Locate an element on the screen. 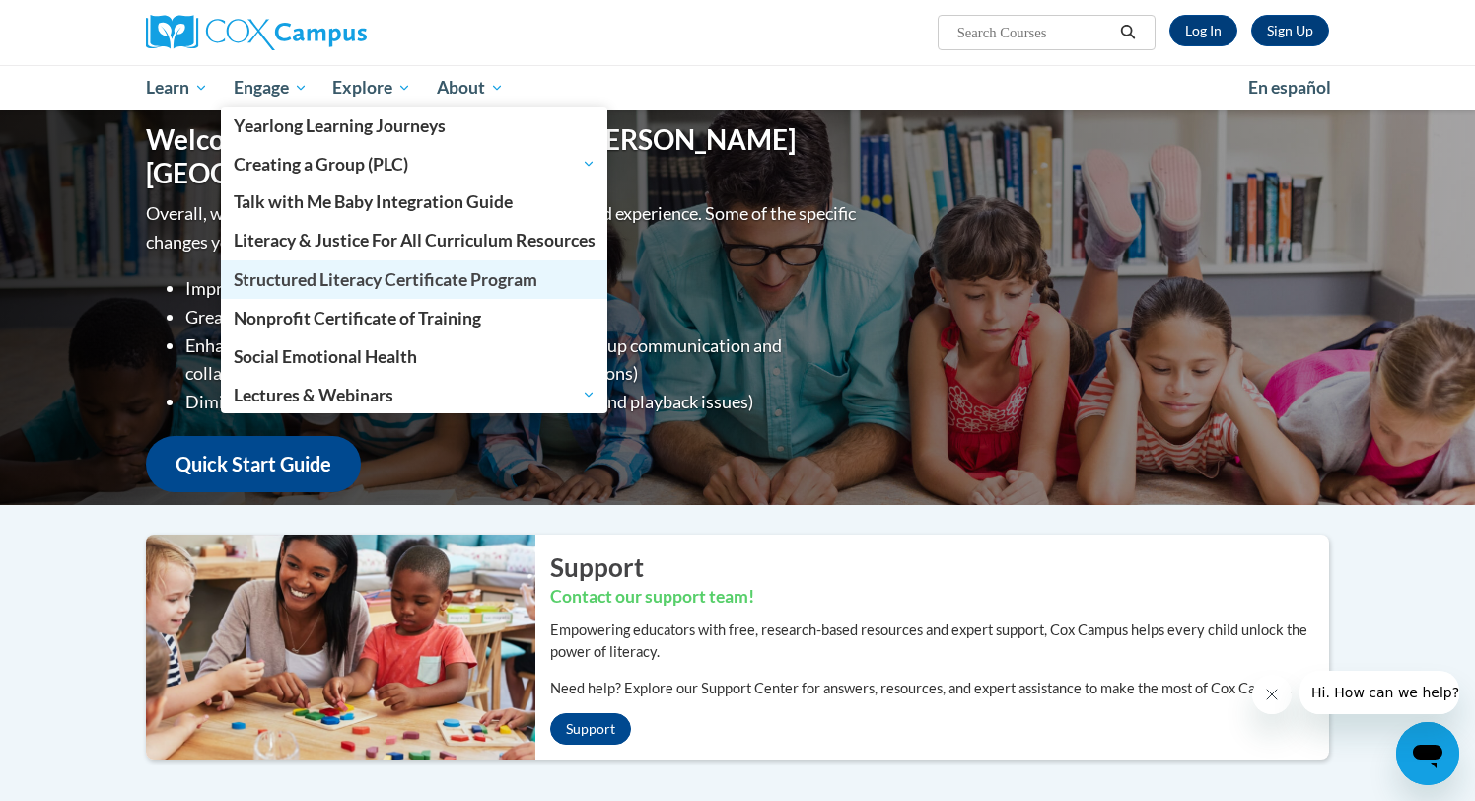 Image resolution: width=1475 pixels, height=801 pixels. a: Register is located at coordinates (1290, 31).